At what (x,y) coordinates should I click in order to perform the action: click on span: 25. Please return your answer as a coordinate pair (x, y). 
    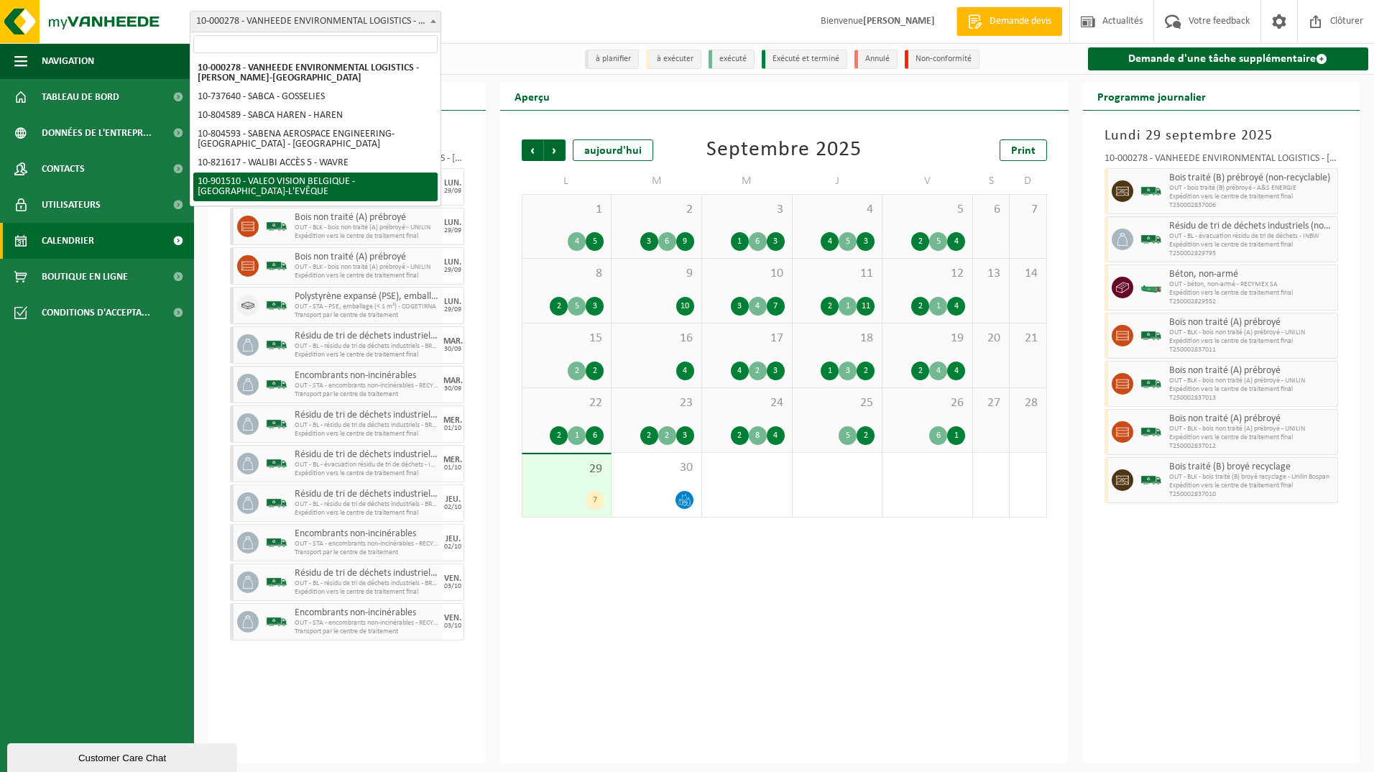
    Looking at the image, I should click on (837, 403).